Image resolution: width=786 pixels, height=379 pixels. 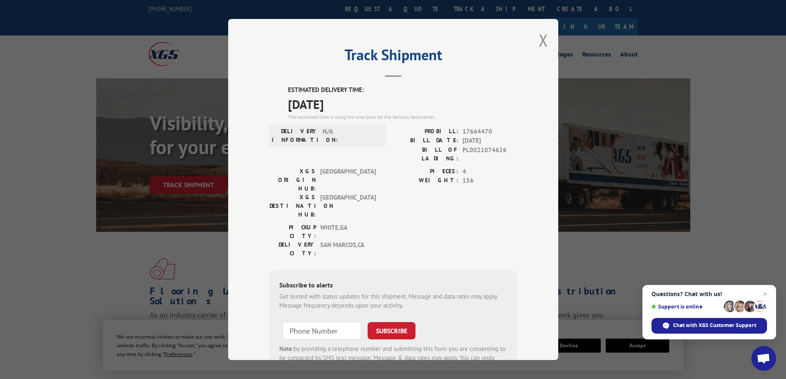 I want to click on h2: Track Shipment, so click(x=393, y=57).